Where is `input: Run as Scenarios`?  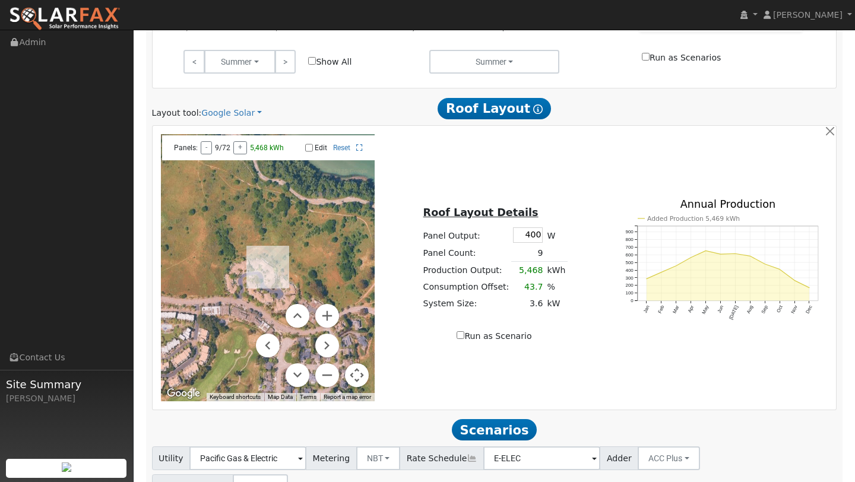 input: Run as Scenarios is located at coordinates (645, 56).